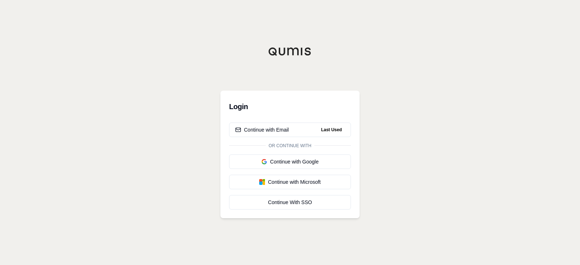 This screenshot has width=580, height=265. Describe the element at coordinates (290, 130) in the screenshot. I see `button: Continue with EmailLast Used` at that location.